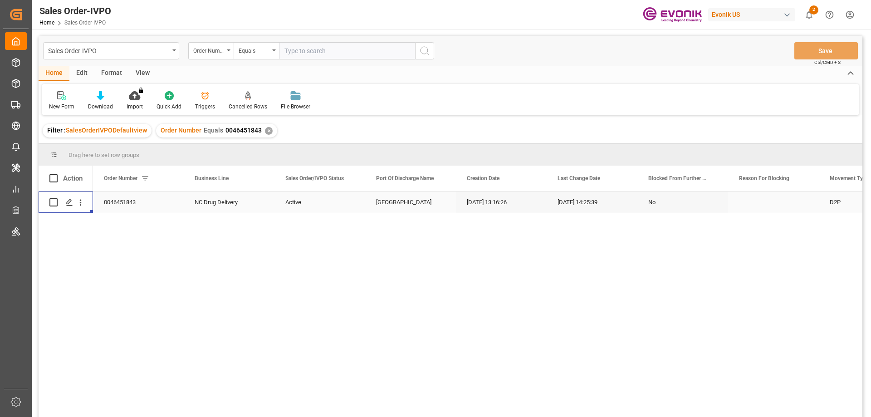 This screenshot has width=871, height=417. I want to click on span: Equals, so click(213, 130).